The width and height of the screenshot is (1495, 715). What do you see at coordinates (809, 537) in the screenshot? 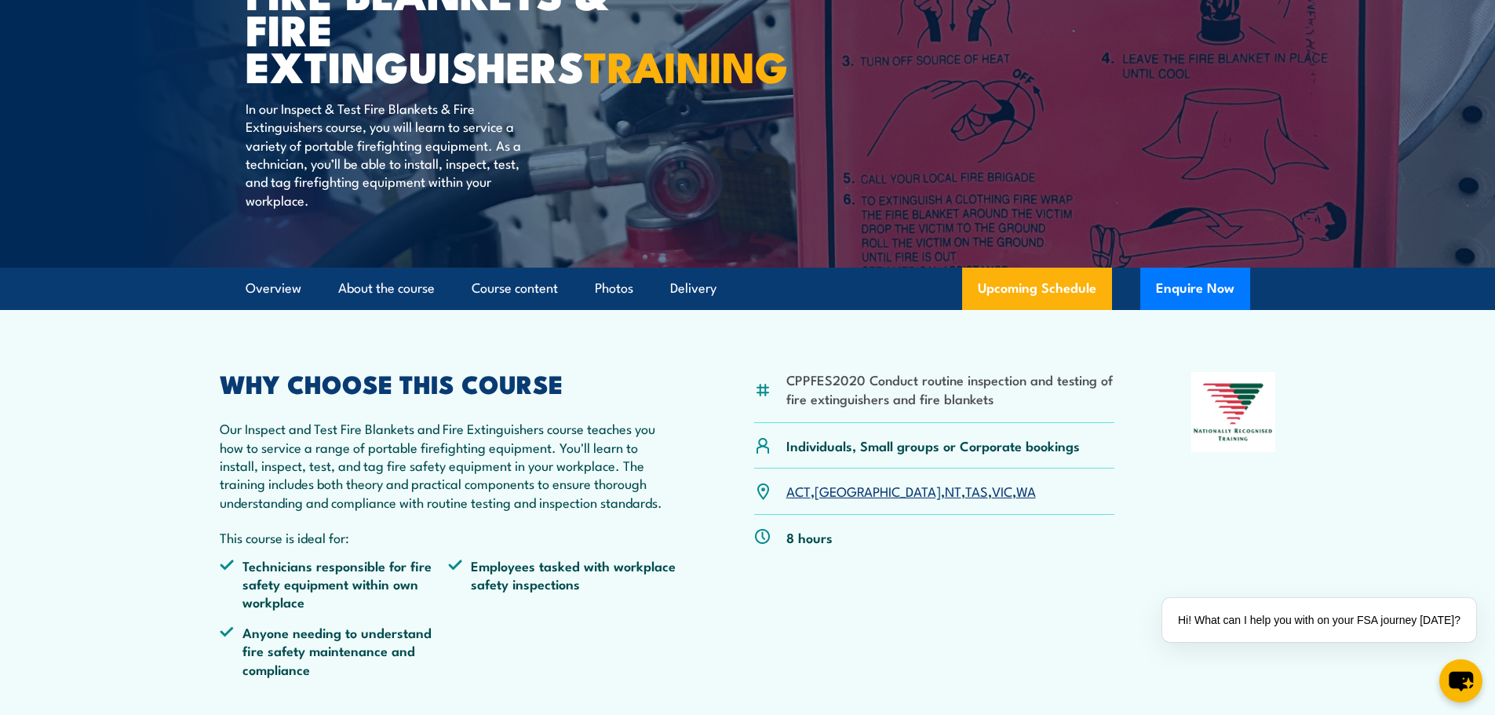
I see `p: 8 hours` at bounding box center [809, 537].